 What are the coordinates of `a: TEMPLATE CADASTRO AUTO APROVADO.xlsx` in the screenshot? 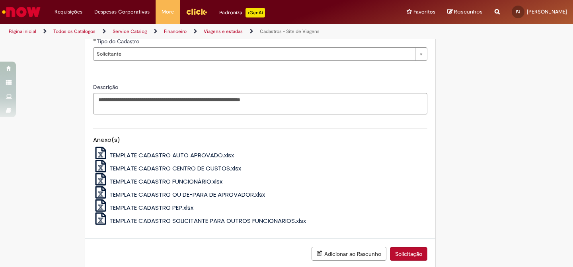 It's located at (164, 155).